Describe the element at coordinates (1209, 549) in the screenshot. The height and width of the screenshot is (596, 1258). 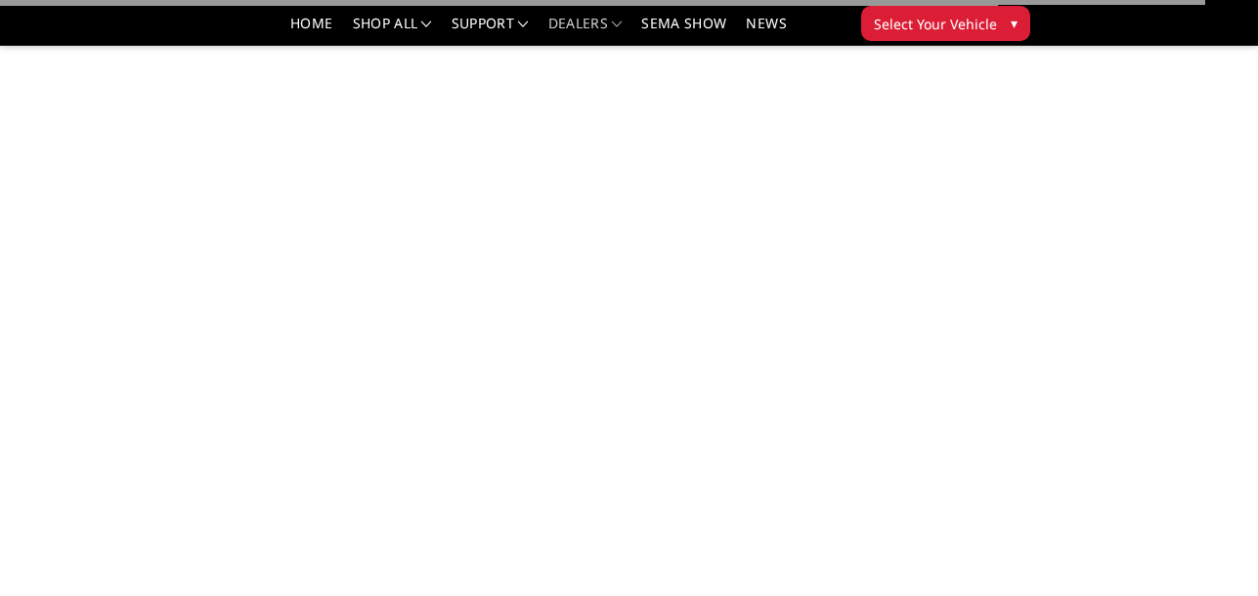
I see `div: Chat Widget` at that location.